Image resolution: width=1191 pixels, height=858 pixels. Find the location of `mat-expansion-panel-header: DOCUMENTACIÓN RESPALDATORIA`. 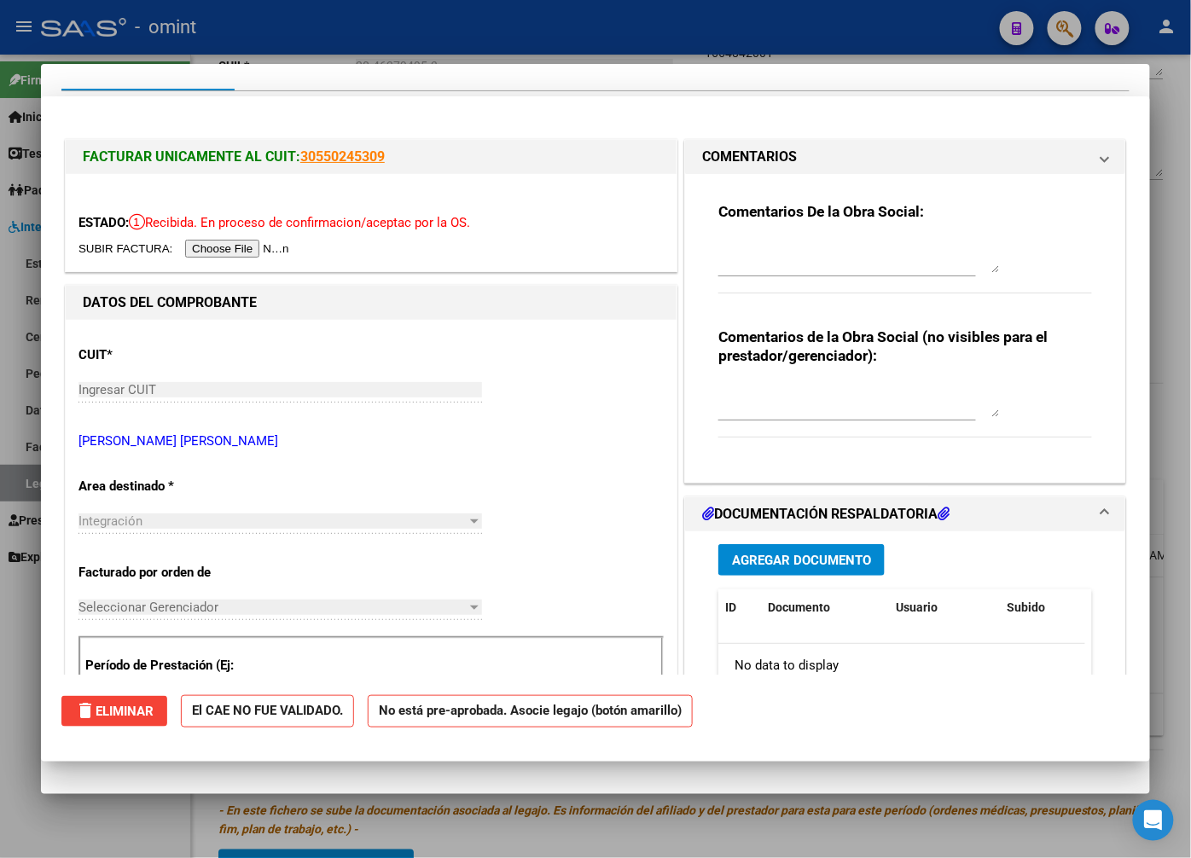

mat-expansion-panel-header: DOCUMENTACIÓN RESPALDATORIA is located at coordinates (905, 514).